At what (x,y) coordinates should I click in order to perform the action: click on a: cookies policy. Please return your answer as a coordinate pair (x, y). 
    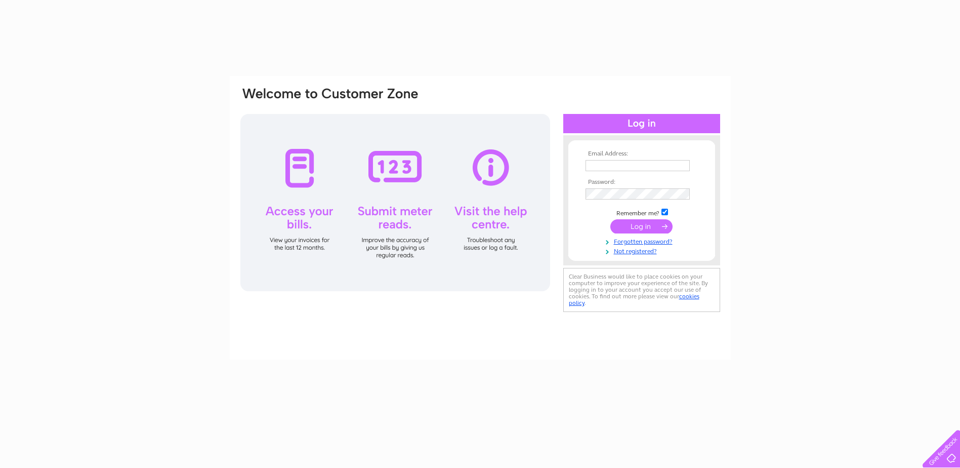
    Looking at the image, I should click on (634, 299).